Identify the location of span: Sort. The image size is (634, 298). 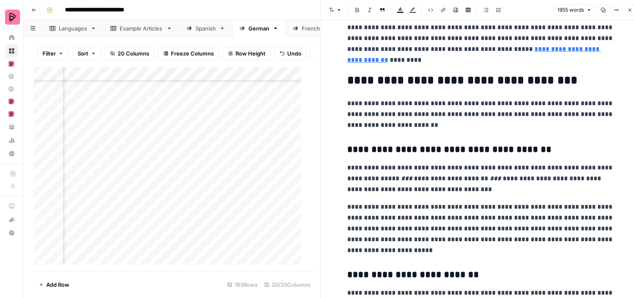
(83, 53).